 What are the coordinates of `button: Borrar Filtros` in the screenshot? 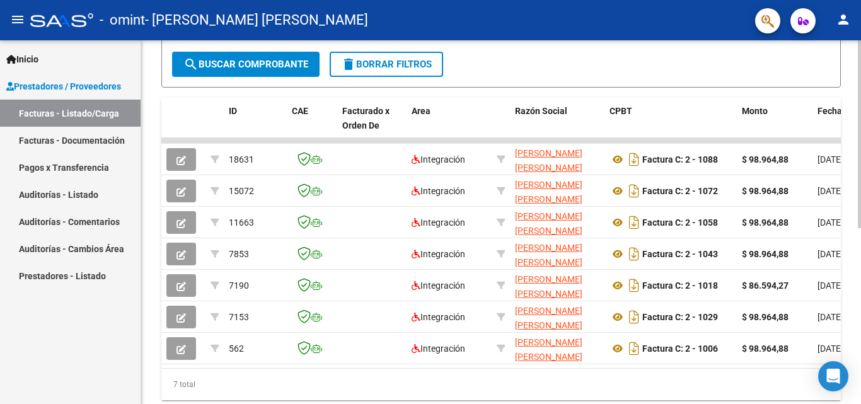 It's located at (386, 64).